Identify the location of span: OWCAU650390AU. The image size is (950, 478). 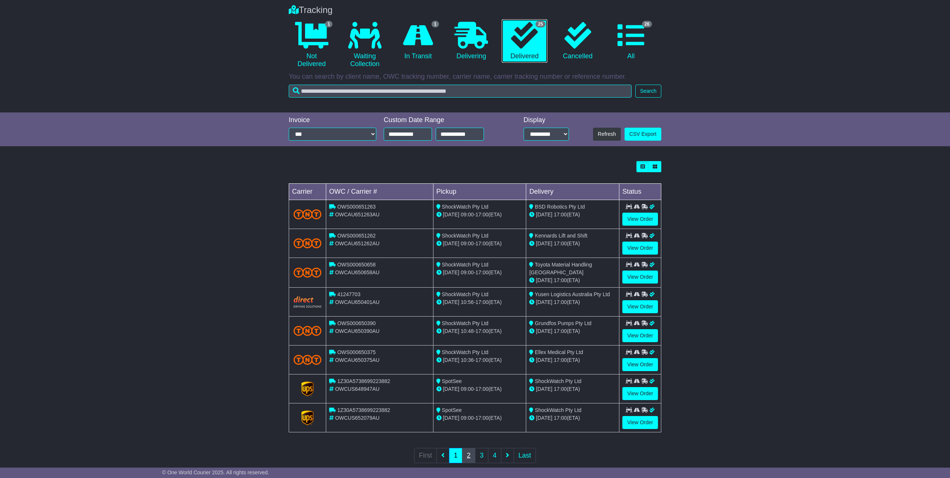
(358, 331).